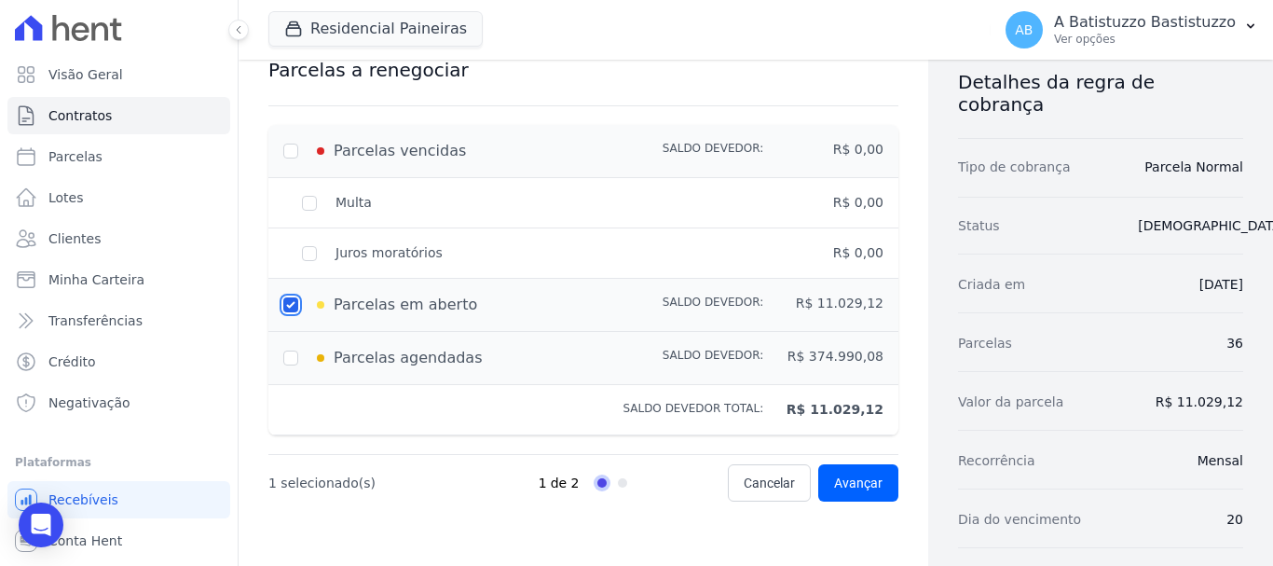 The height and width of the screenshot is (566, 1273). Describe the element at coordinates (400, 151) in the screenshot. I see `span: Parcelas vencidas` at that location.